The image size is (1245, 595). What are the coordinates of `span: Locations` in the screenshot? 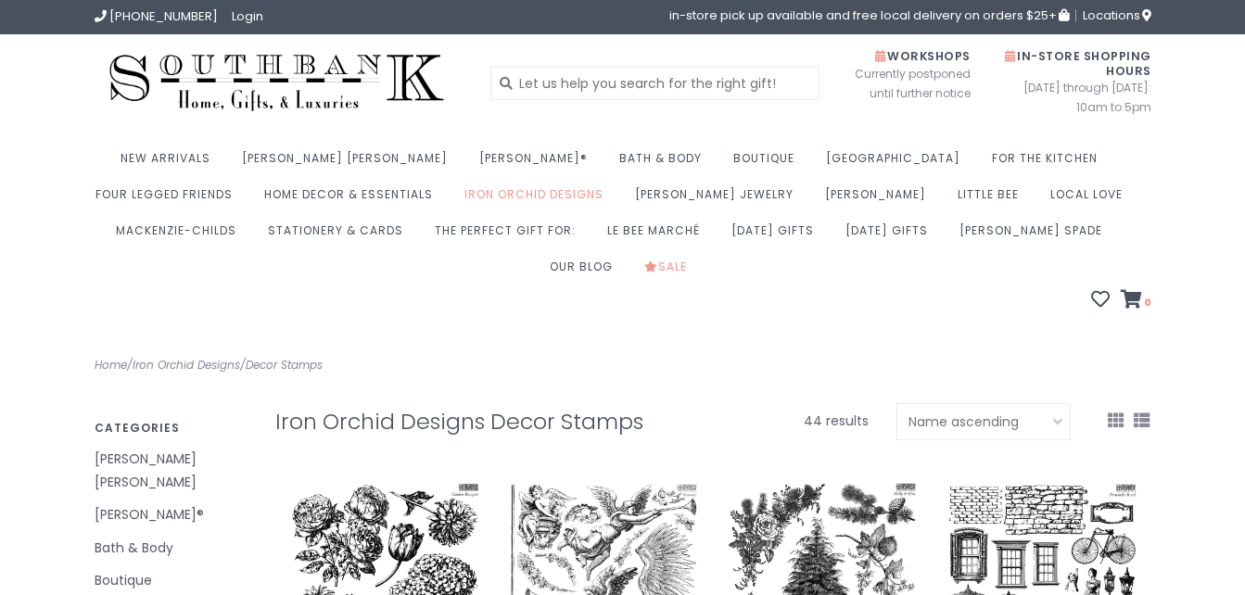 It's located at (1117, 15).